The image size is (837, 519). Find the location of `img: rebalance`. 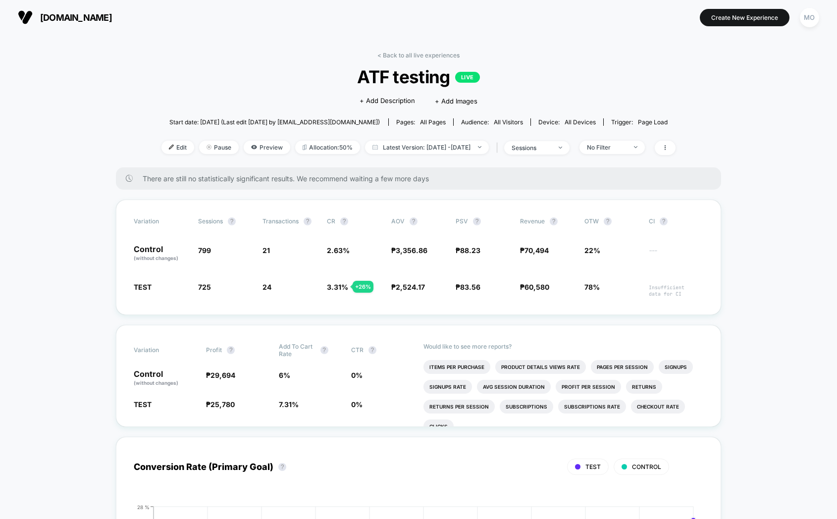

img: rebalance is located at coordinates (305, 147).